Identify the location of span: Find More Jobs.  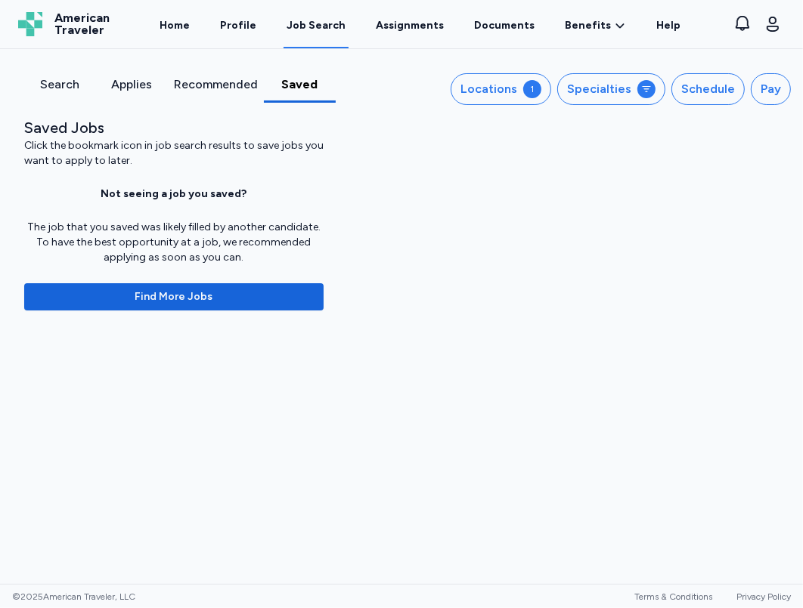
(174, 297).